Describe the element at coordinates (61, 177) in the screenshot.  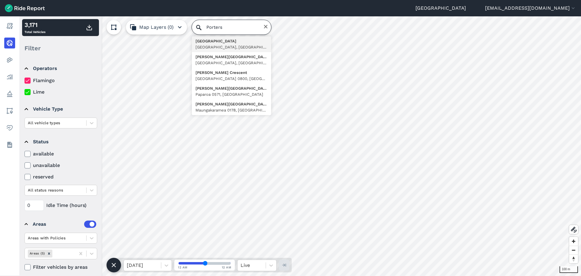
I see `label: reserved` at that location.